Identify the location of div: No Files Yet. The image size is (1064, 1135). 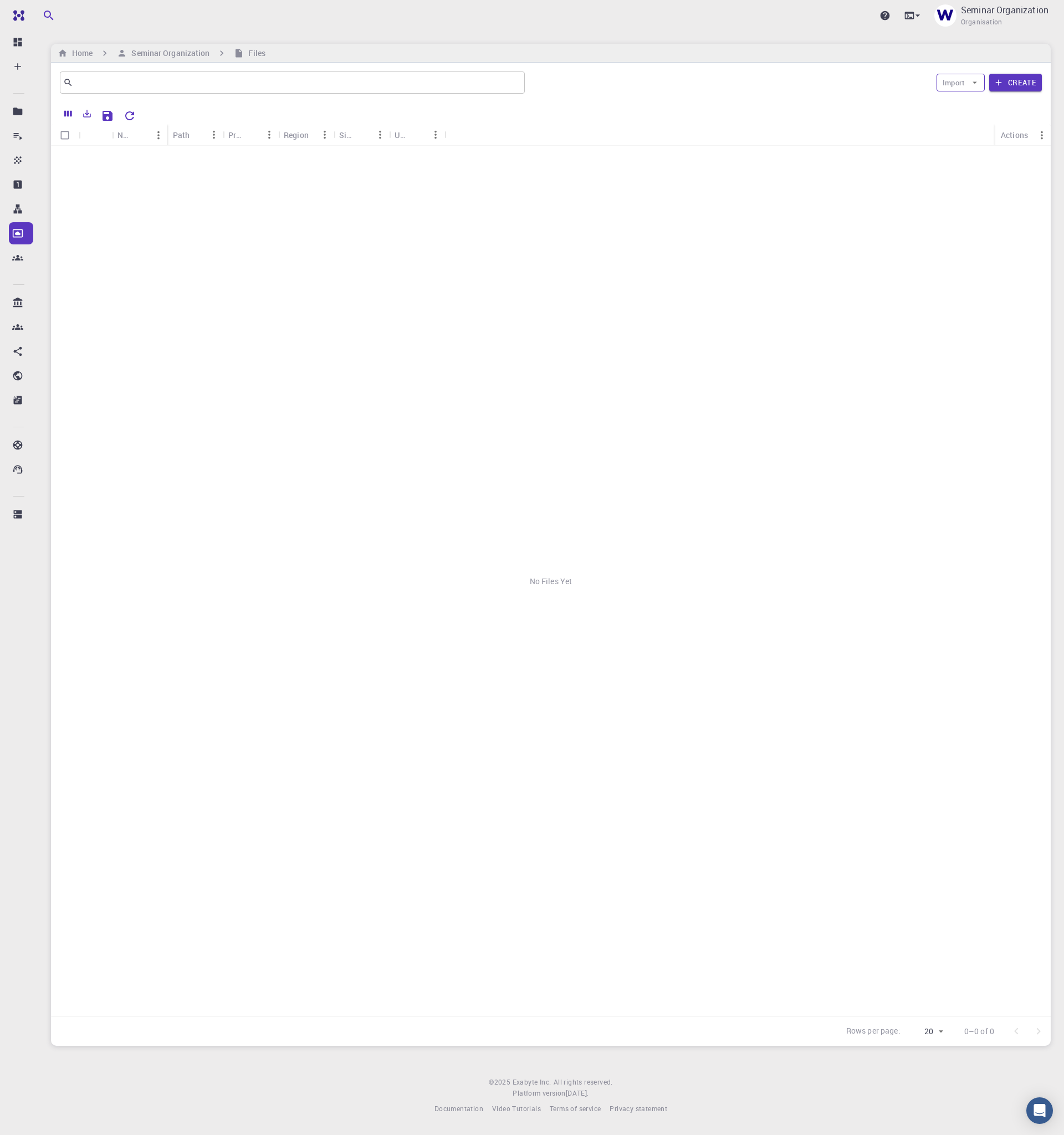
(551, 581).